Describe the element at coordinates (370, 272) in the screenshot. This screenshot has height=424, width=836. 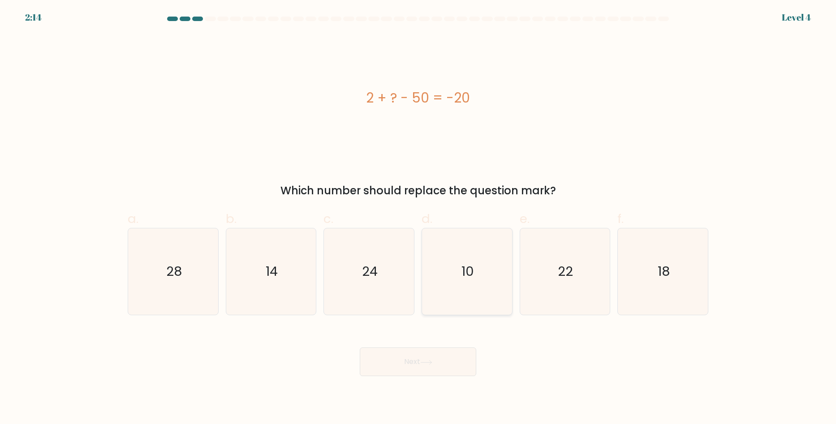
I see `text: 24` at that location.